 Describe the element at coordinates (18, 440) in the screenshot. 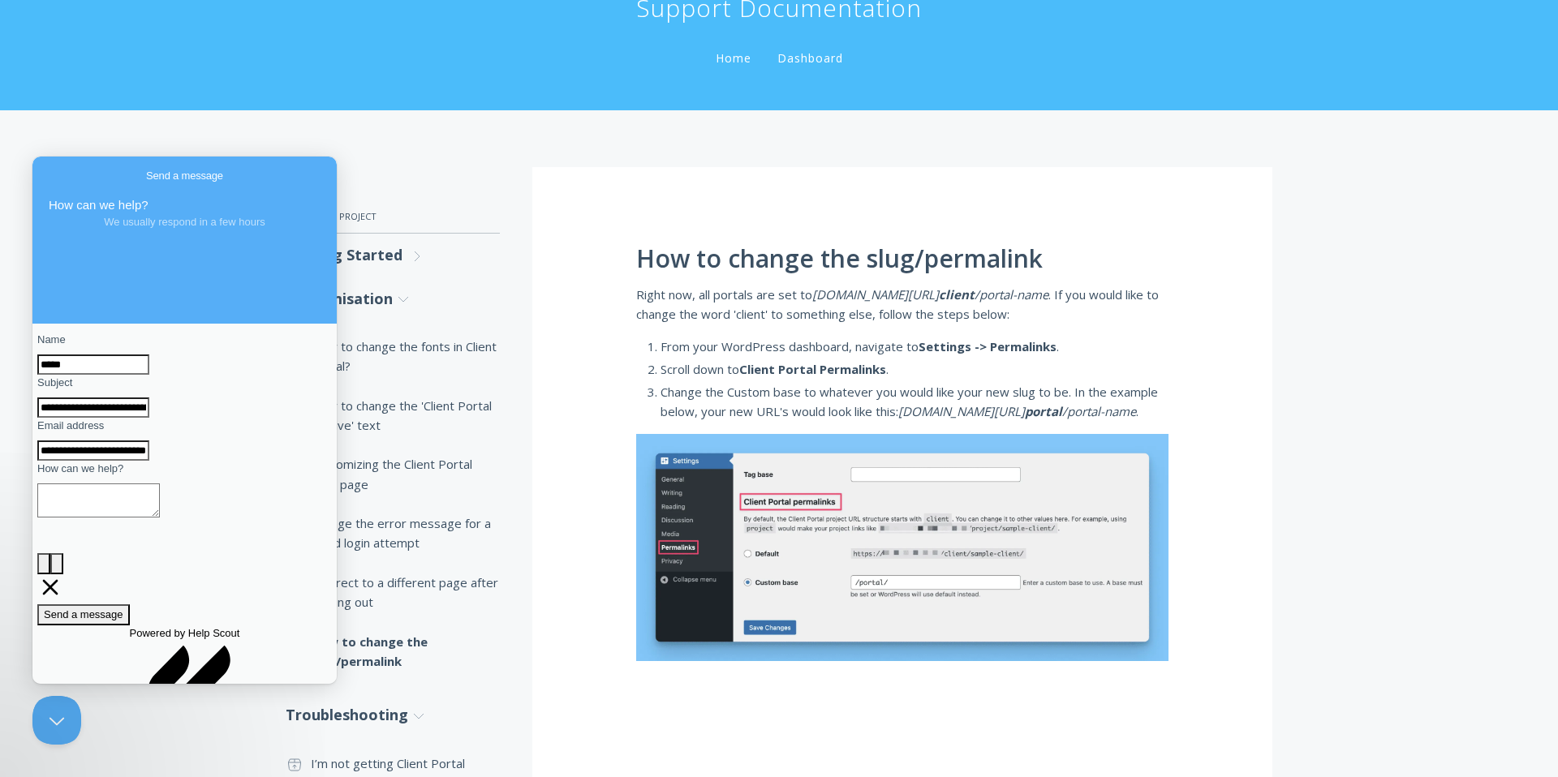

I see `span: cross-large` at that location.